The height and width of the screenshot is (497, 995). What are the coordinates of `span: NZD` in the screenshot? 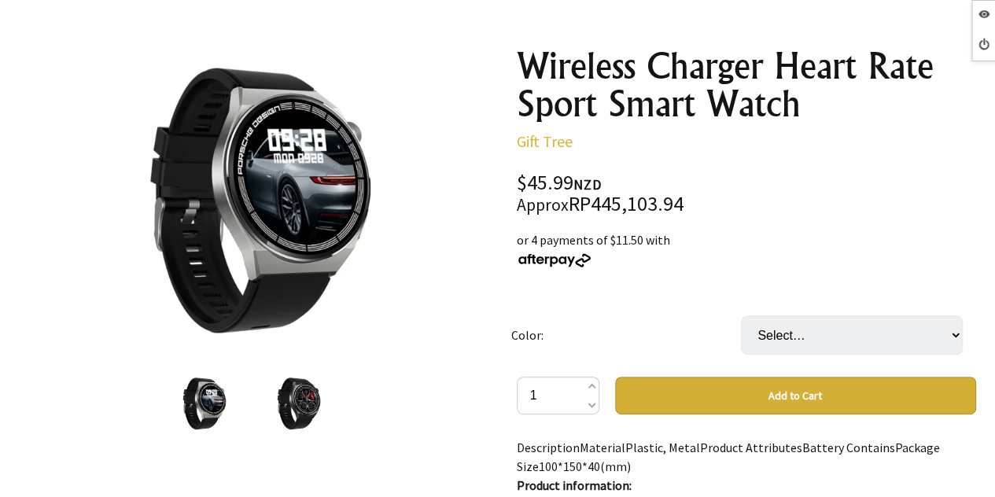 It's located at (587, 184).